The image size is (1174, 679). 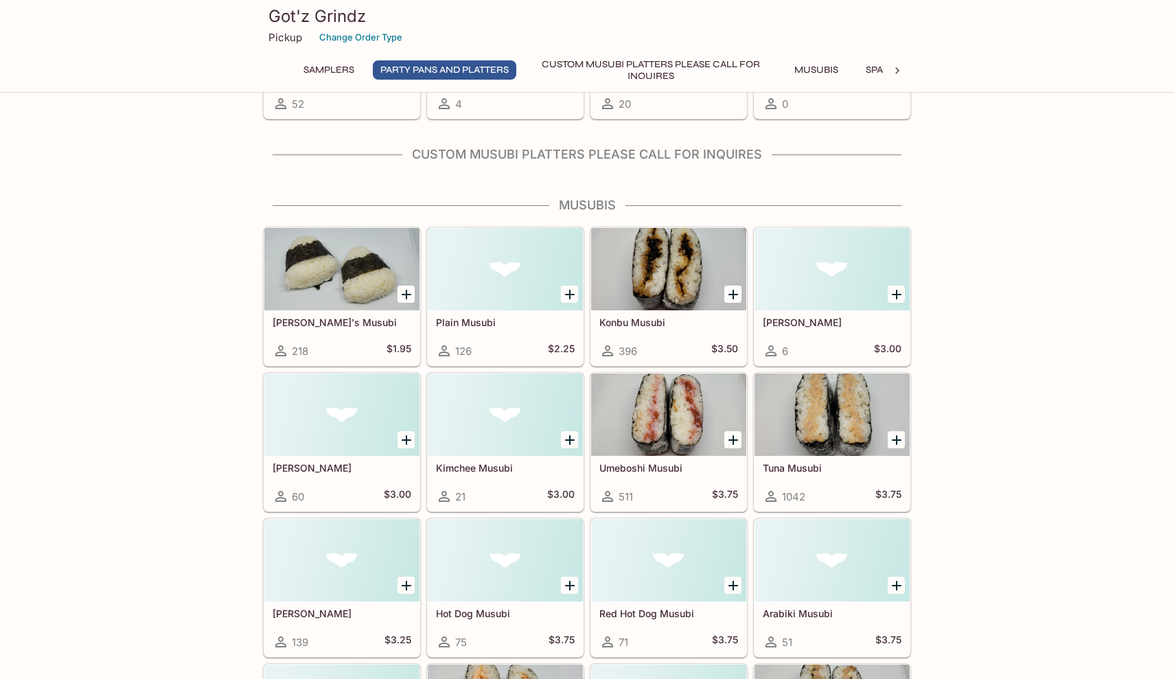 What do you see at coordinates (669, 613) in the screenshot?
I see `h5: Red Hot Dog Musubi` at bounding box center [669, 613].